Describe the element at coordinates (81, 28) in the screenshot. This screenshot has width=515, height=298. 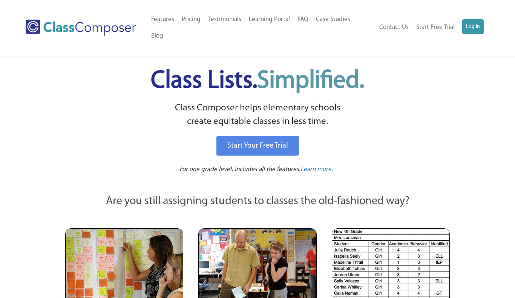
I see `img: Class Composer` at that location.